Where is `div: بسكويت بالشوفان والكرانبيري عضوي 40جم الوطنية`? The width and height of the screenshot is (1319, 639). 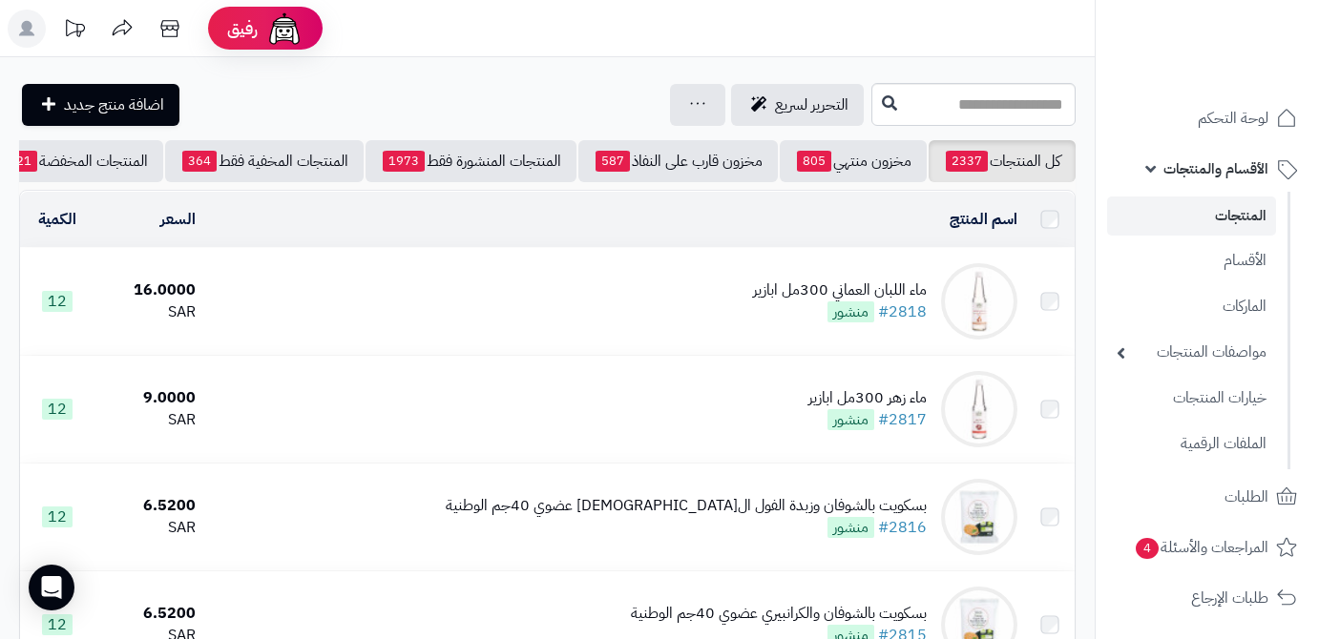
div: بسكويت بالشوفان والكرانبيري عضوي 40جم الوطنية is located at coordinates (779, 614).